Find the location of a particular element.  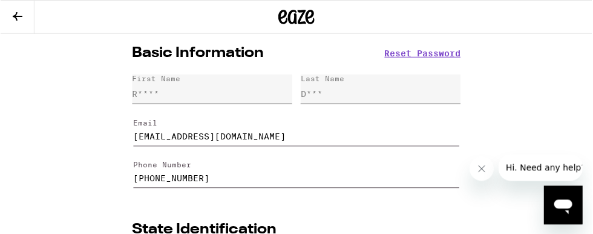

label: Phone Number is located at coordinates (162, 165).